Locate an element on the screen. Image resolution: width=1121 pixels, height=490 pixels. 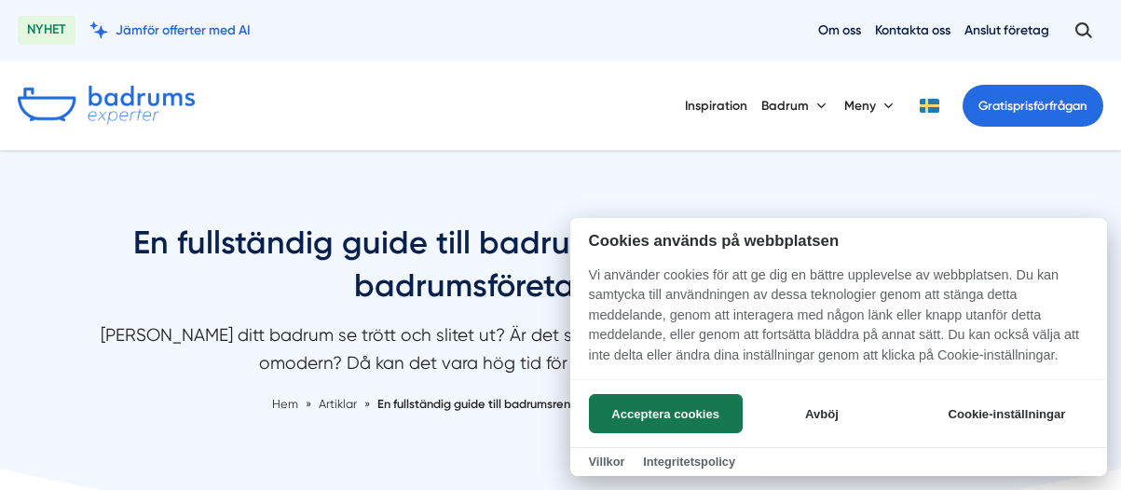
p: Vi använder cookies för att ge dig en bättre upplevelse av webbplatsen. Du kan samtycka till anvä... is located at coordinates (838, 322).